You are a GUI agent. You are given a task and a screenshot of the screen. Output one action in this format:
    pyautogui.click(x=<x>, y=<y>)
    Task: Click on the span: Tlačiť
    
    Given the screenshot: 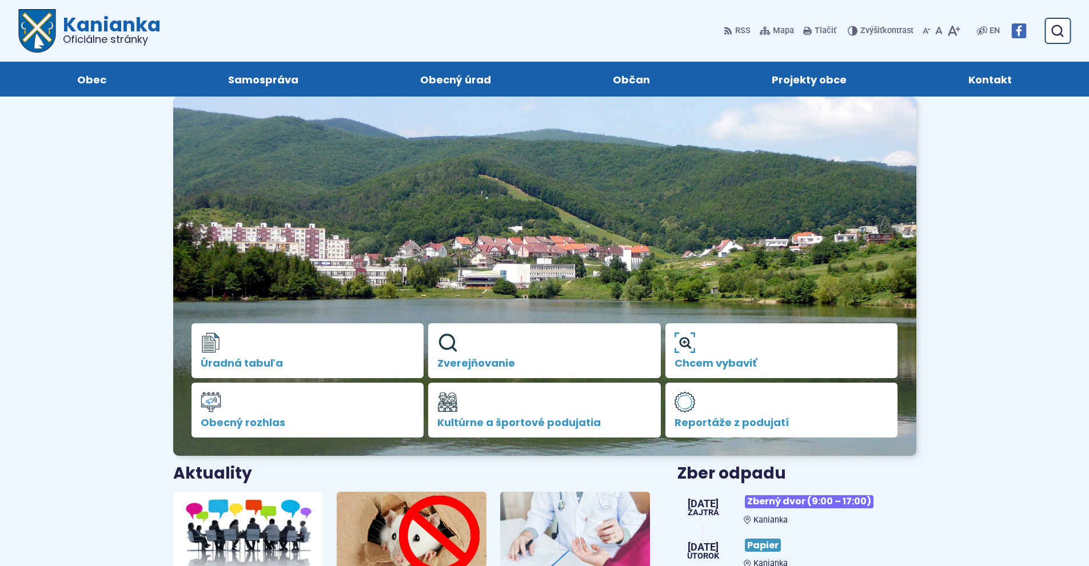 What is the action you would take?
    pyautogui.click(x=825, y=31)
    